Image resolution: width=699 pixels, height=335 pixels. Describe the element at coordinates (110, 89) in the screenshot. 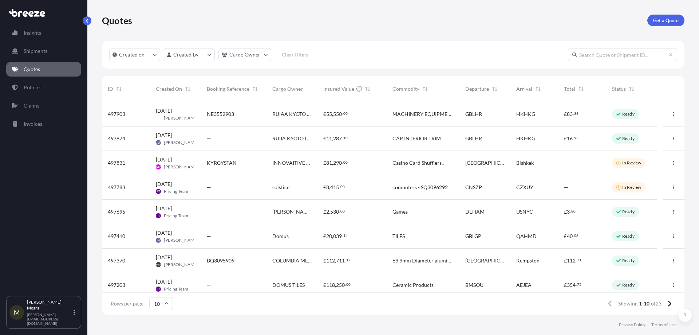

I see `span: ID` at that location.